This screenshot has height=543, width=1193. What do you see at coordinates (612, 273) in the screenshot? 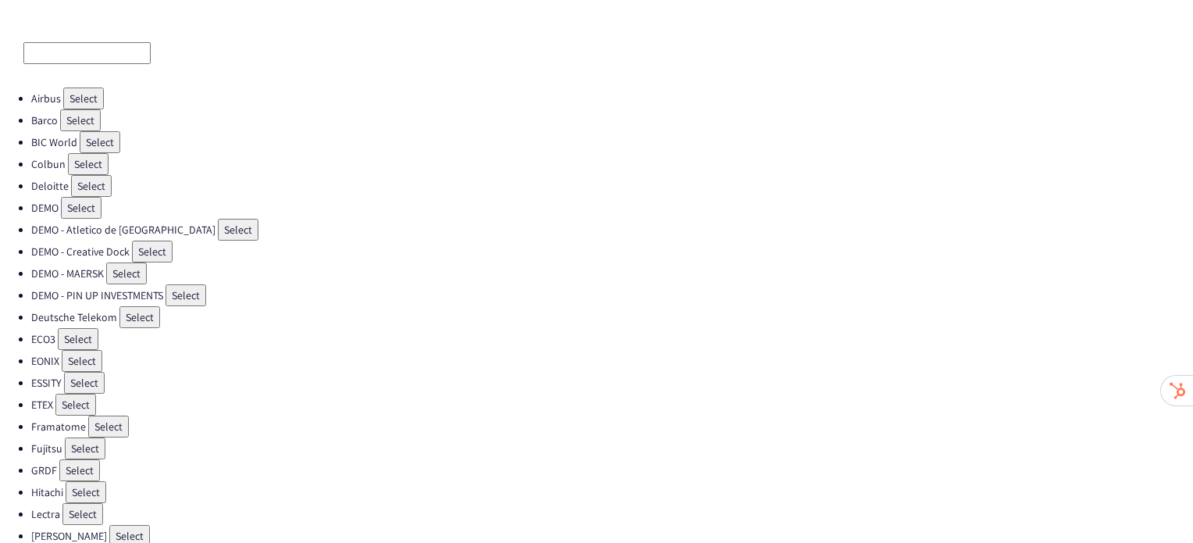
I see `li: DEMO - MAERSK` at bounding box center [612, 273].